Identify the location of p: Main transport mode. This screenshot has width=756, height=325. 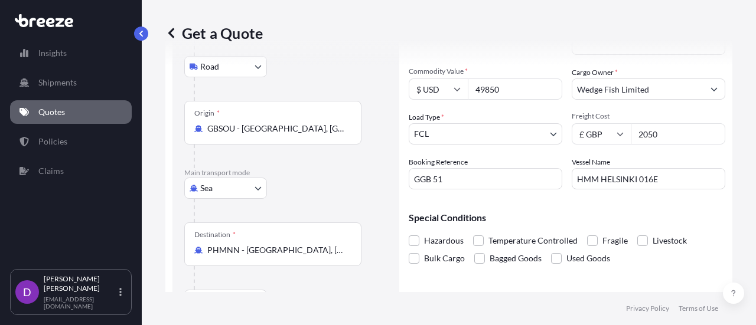
(286, 173).